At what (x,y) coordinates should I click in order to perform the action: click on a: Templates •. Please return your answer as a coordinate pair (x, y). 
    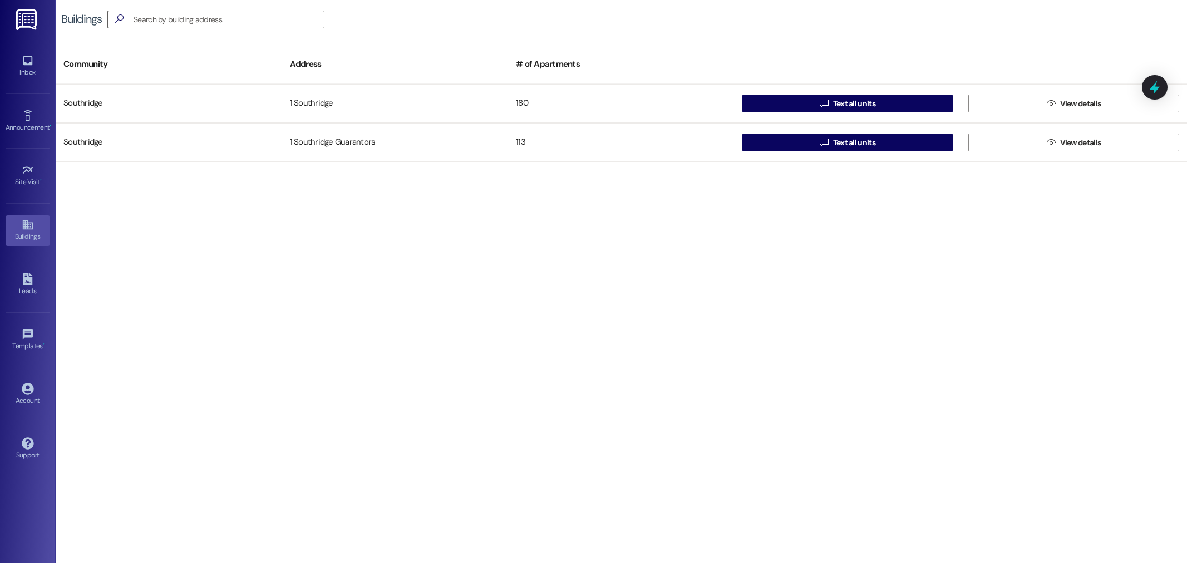
    Looking at the image, I should click on (28, 340).